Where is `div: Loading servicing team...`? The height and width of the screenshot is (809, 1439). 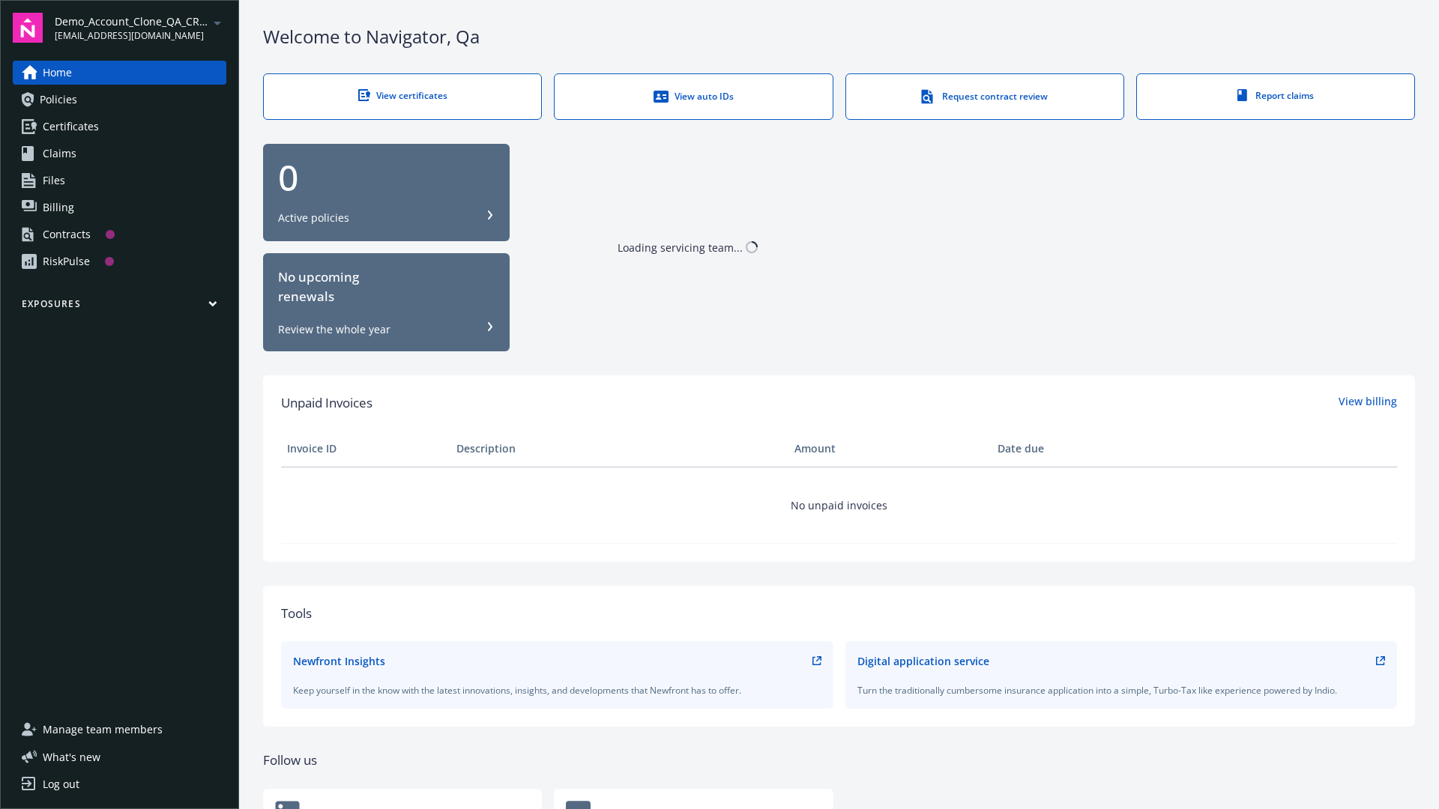 div: Loading servicing team... is located at coordinates (680, 247).